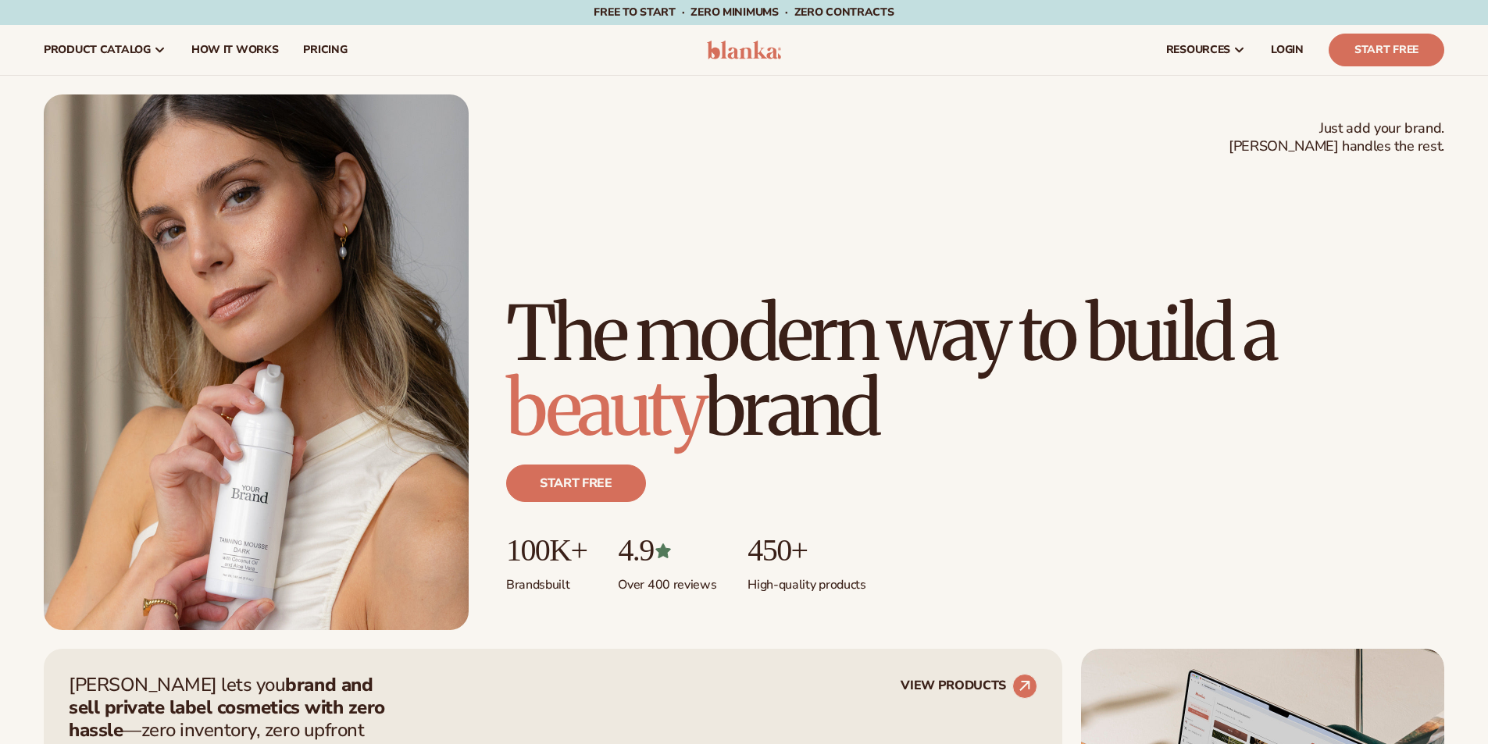 The image size is (1488, 744). Describe the element at coordinates (806, 551) in the screenshot. I see `p: 450+` at that location.